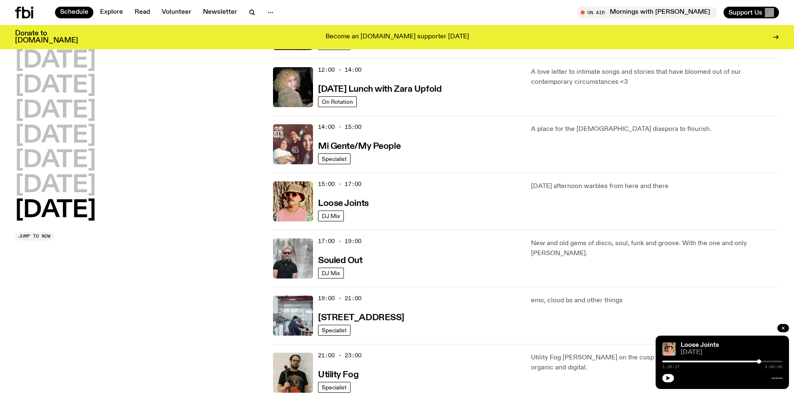 This screenshot has height=394, width=794. What do you see at coordinates (220, 13) in the screenshot?
I see `a: Newsletter` at bounding box center [220, 13].